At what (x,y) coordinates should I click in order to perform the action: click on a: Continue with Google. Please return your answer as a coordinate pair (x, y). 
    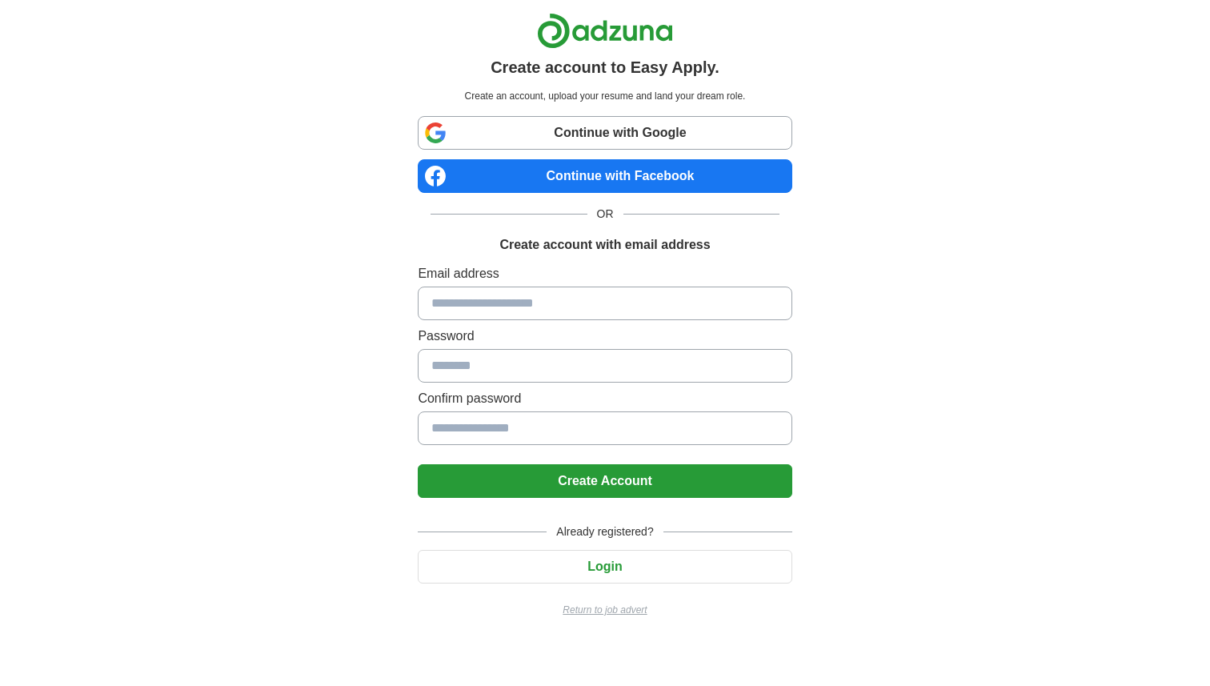
    Looking at the image, I should click on (604, 133).